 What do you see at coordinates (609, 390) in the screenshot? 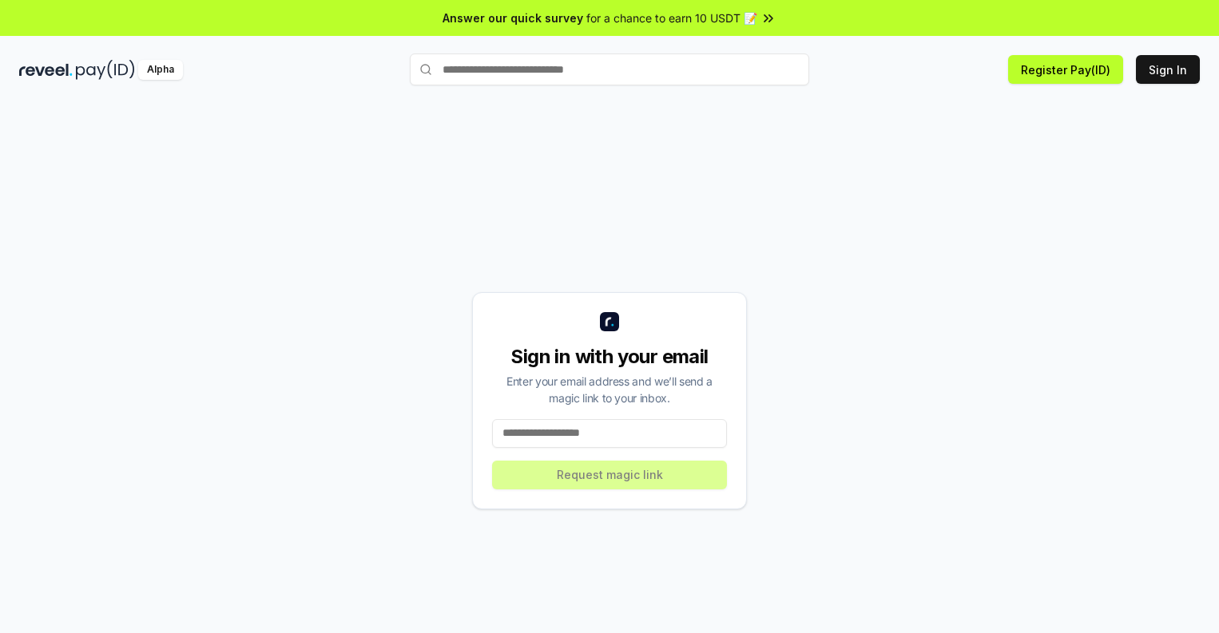
I see `div: Enter your email address and we’ll send a magic link to your inbox.` at bounding box center [609, 390].